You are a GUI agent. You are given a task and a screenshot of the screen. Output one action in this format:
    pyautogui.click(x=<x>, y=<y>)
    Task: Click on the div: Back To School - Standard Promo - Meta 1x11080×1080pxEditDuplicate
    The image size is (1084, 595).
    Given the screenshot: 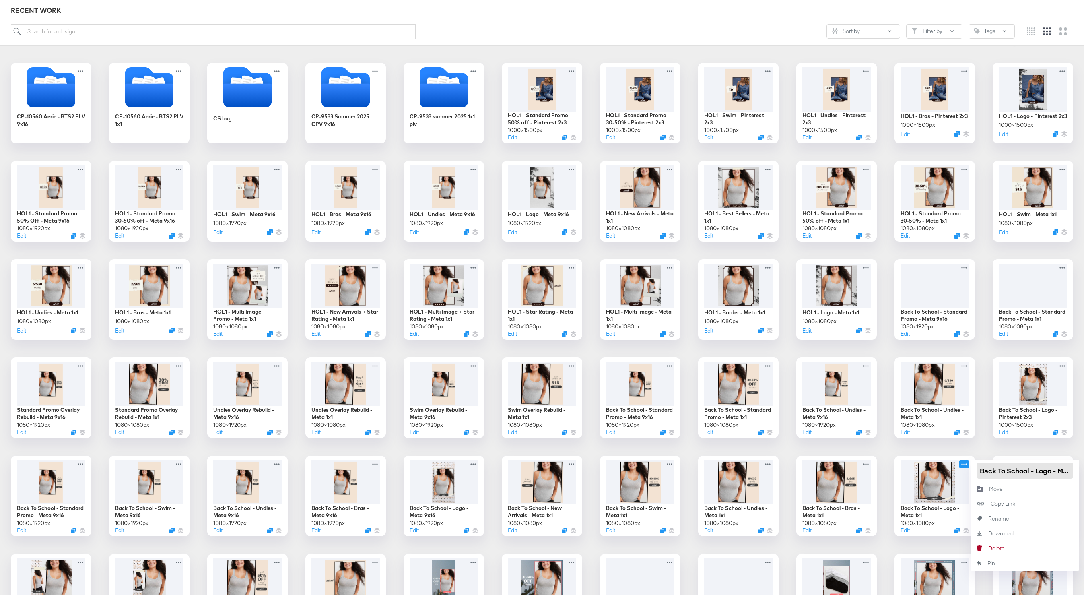 What is the action you would take?
    pyautogui.click(x=1033, y=299)
    